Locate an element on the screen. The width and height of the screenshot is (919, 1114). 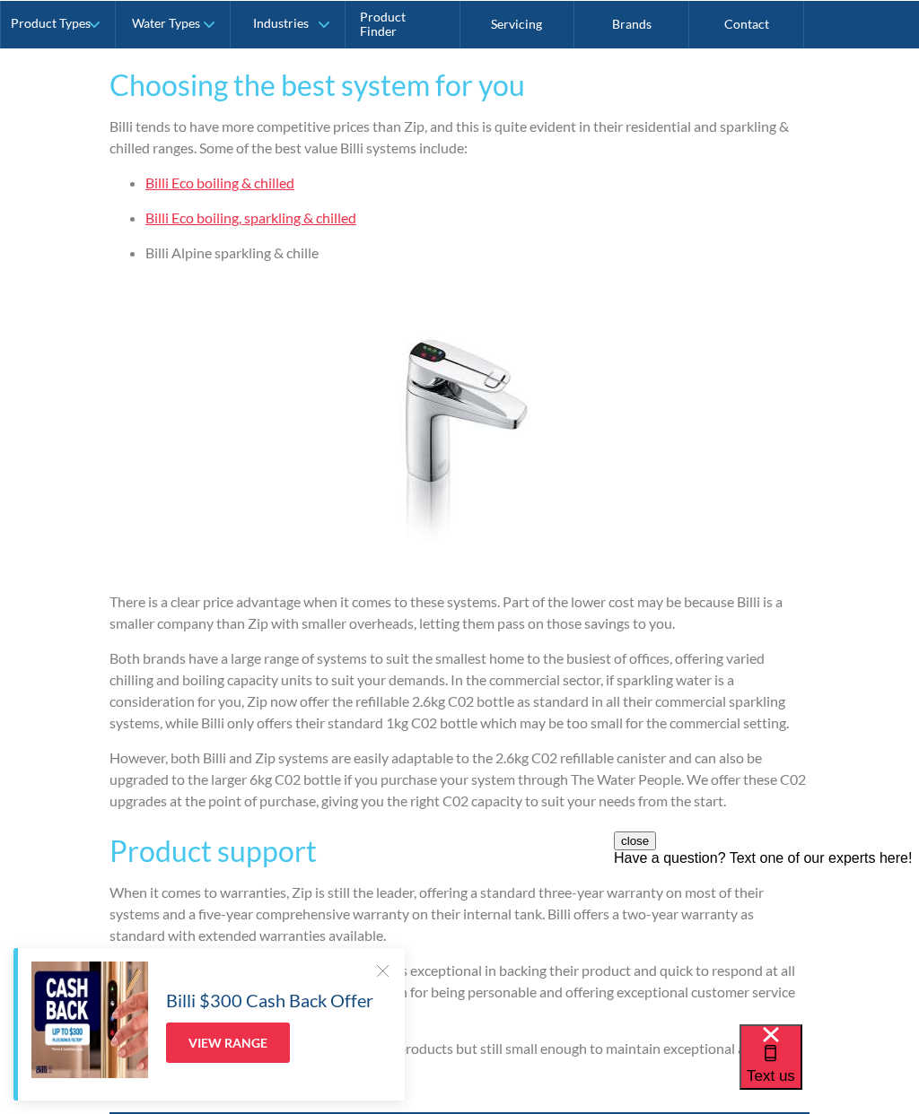
div: Industries is located at coordinates (281, 23).